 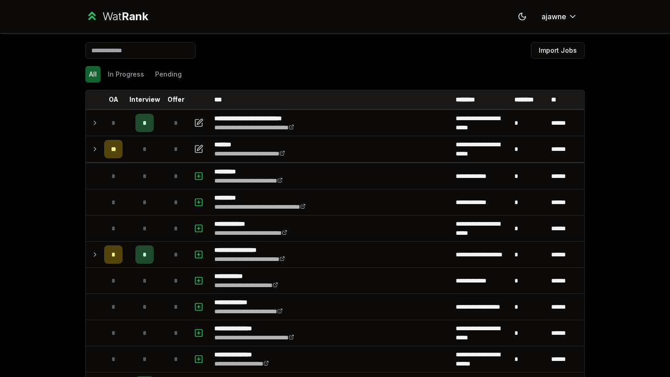 I want to click on button: In Progress, so click(x=126, y=74).